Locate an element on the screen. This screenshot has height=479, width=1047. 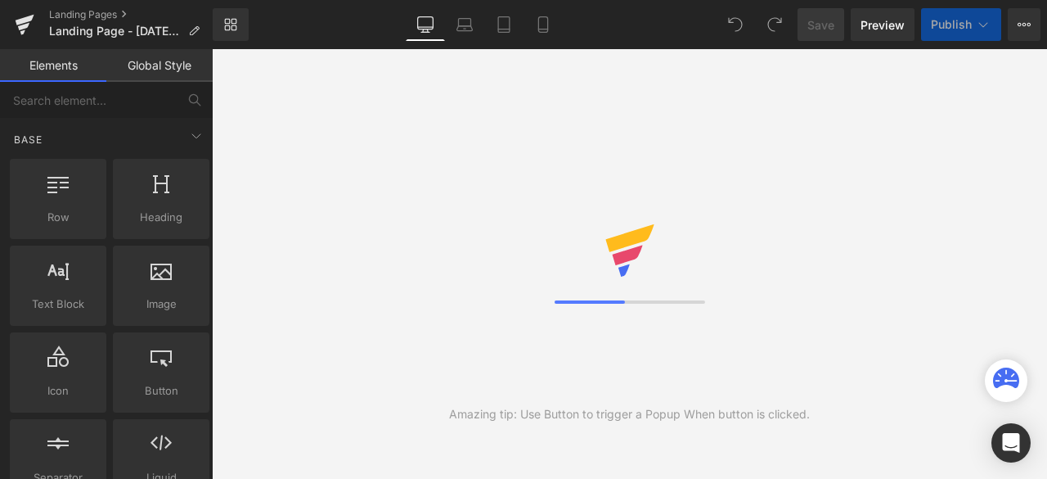
button: More is located at coordinates (1024, 25).